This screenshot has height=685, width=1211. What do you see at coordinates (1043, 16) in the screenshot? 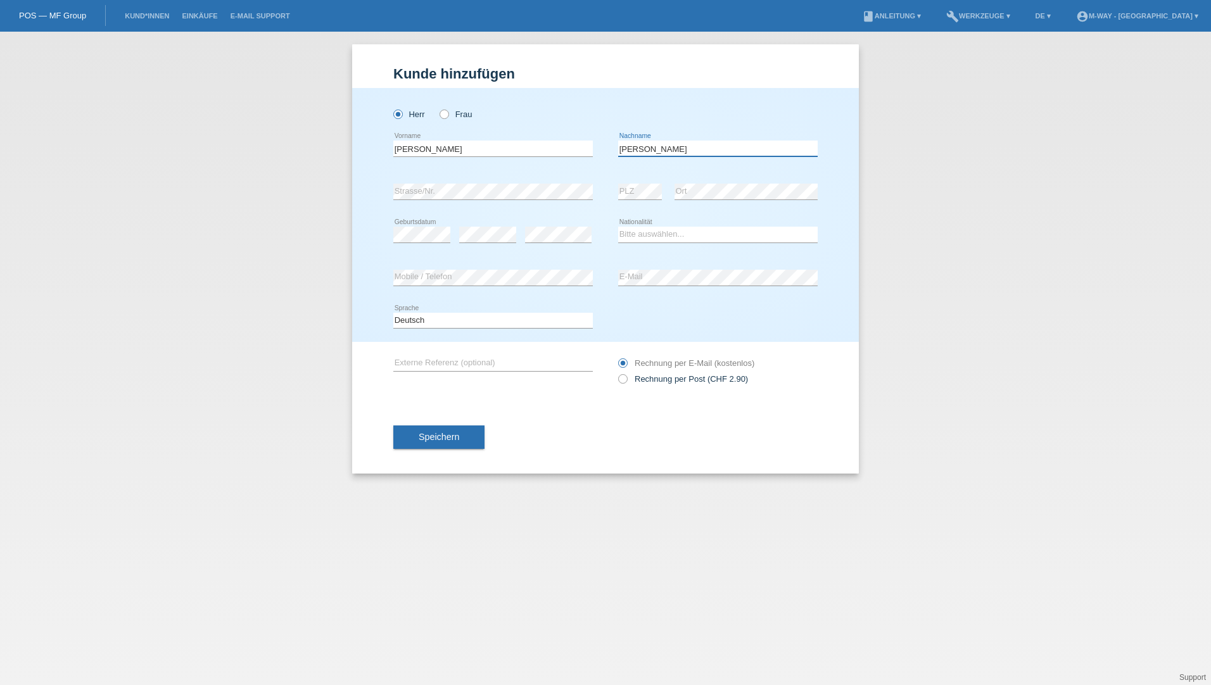
I see `a: DE ▾` at bounding box center [1043, 16].